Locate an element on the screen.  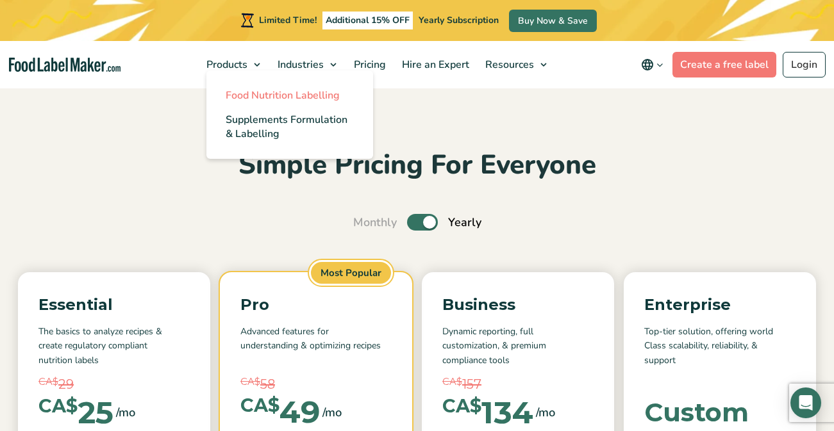
span: Yearly Subscription is located at coordinates (458, 20).